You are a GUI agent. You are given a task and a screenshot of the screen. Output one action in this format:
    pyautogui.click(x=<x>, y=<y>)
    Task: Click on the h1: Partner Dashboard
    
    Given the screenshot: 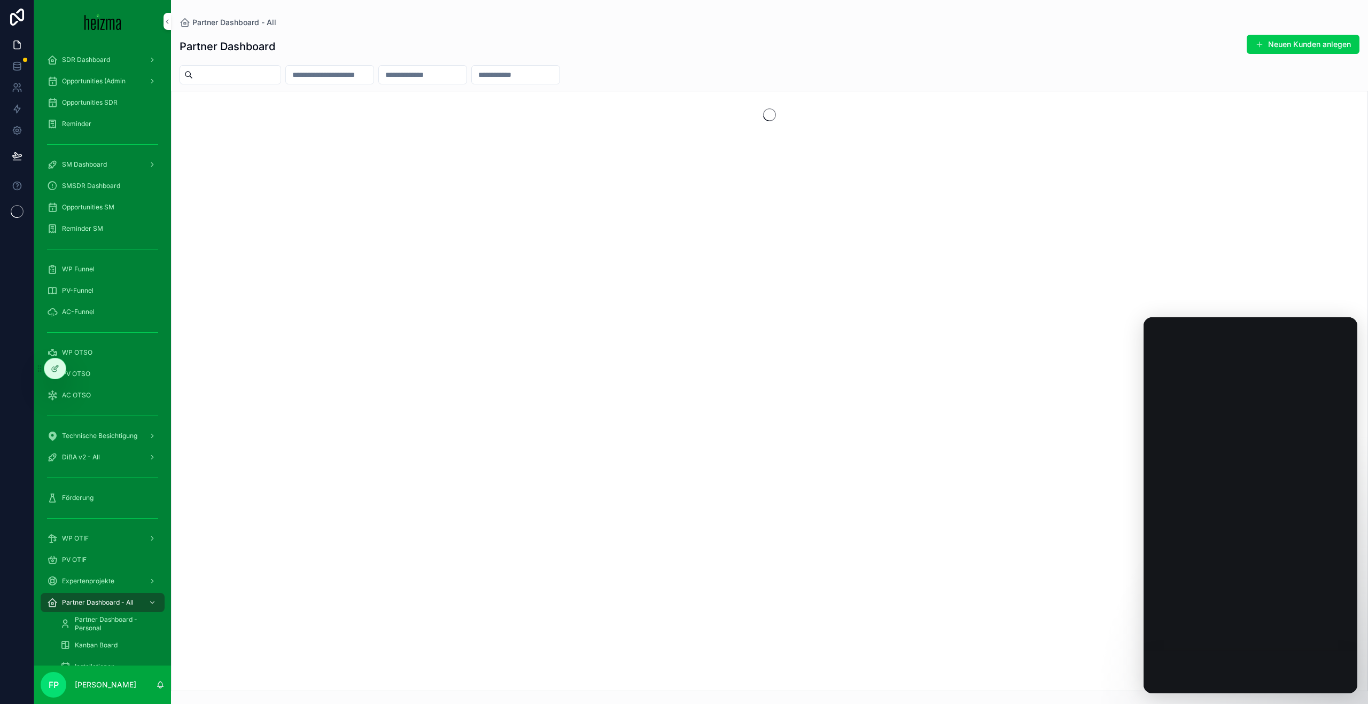 What is the action you would take?
    pyautogui.click(x=227, y=46)
    